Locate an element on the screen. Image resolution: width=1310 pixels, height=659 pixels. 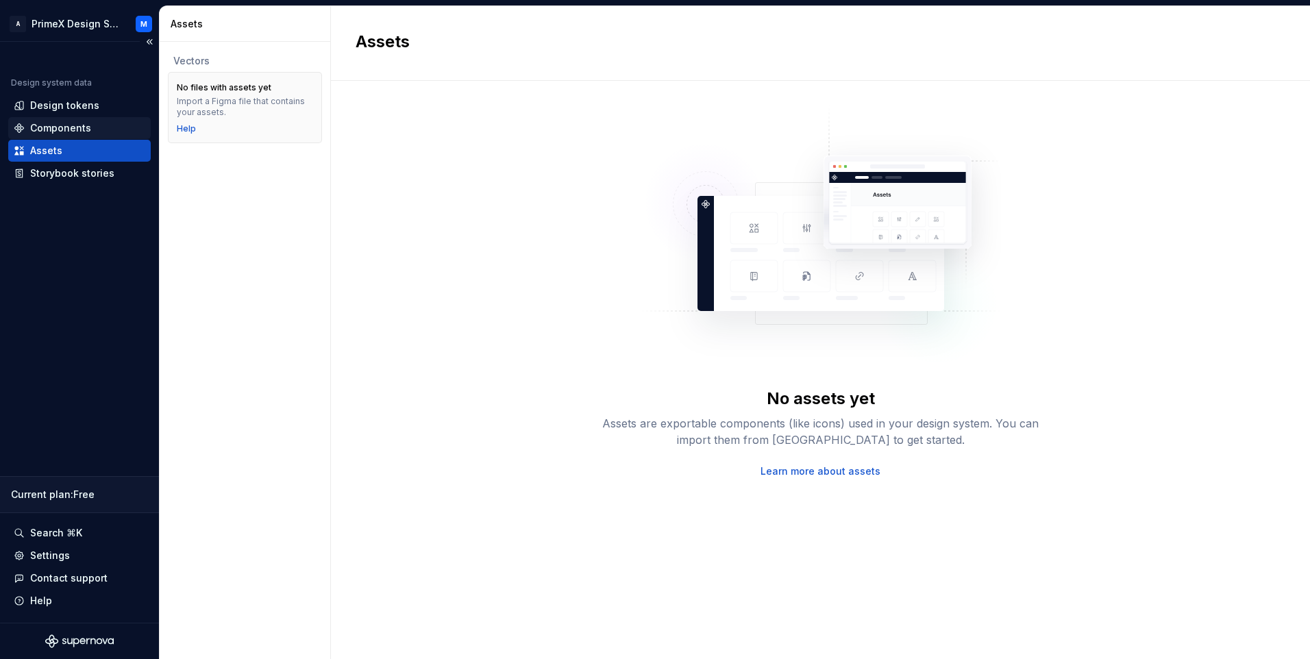
button: Help is located at coordinates (79, 601).